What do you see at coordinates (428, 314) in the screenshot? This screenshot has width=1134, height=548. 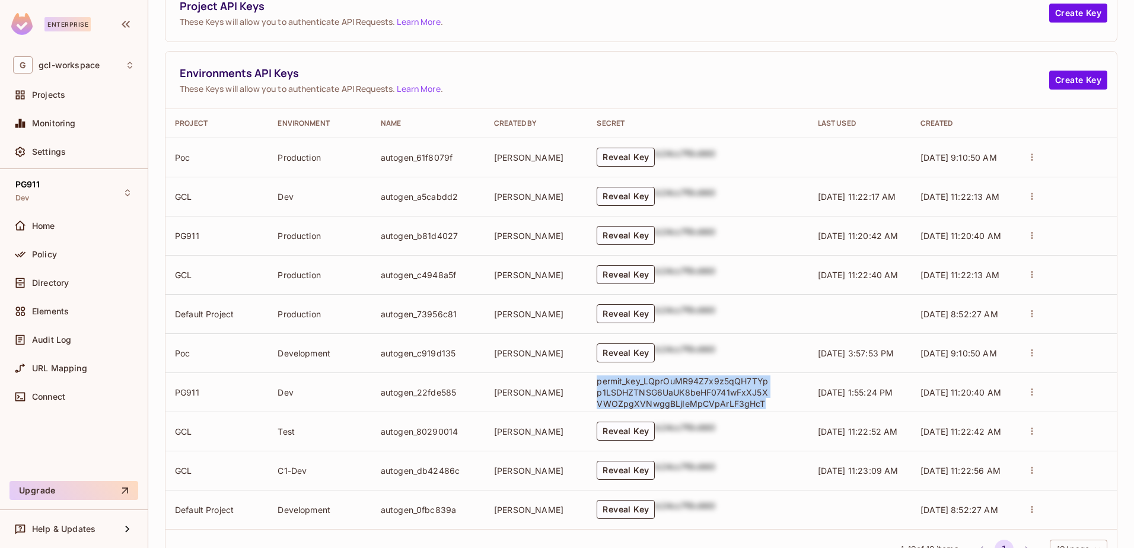 I see `td: autogen_73956c81` at bounding box center [428, 314].